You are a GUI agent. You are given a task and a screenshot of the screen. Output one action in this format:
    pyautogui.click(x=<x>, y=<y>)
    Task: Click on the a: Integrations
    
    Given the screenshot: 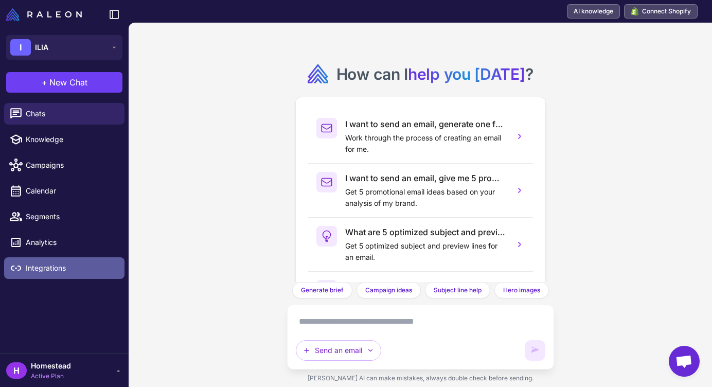 What is the action you would take?
    pyautogui.click(x=64, y=268)
    